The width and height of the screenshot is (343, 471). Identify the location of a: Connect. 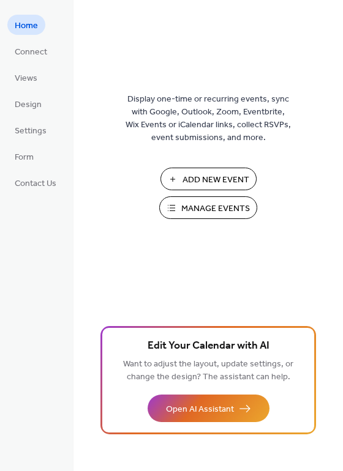
(31, 51).